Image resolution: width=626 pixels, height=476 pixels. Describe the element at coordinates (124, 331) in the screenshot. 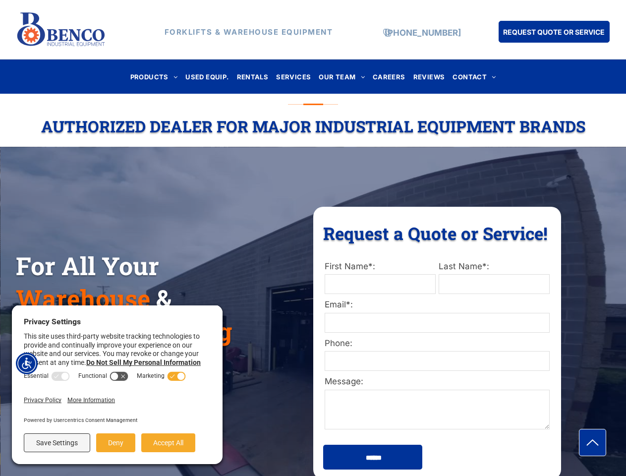

I see `span: Material Handling` at that location.